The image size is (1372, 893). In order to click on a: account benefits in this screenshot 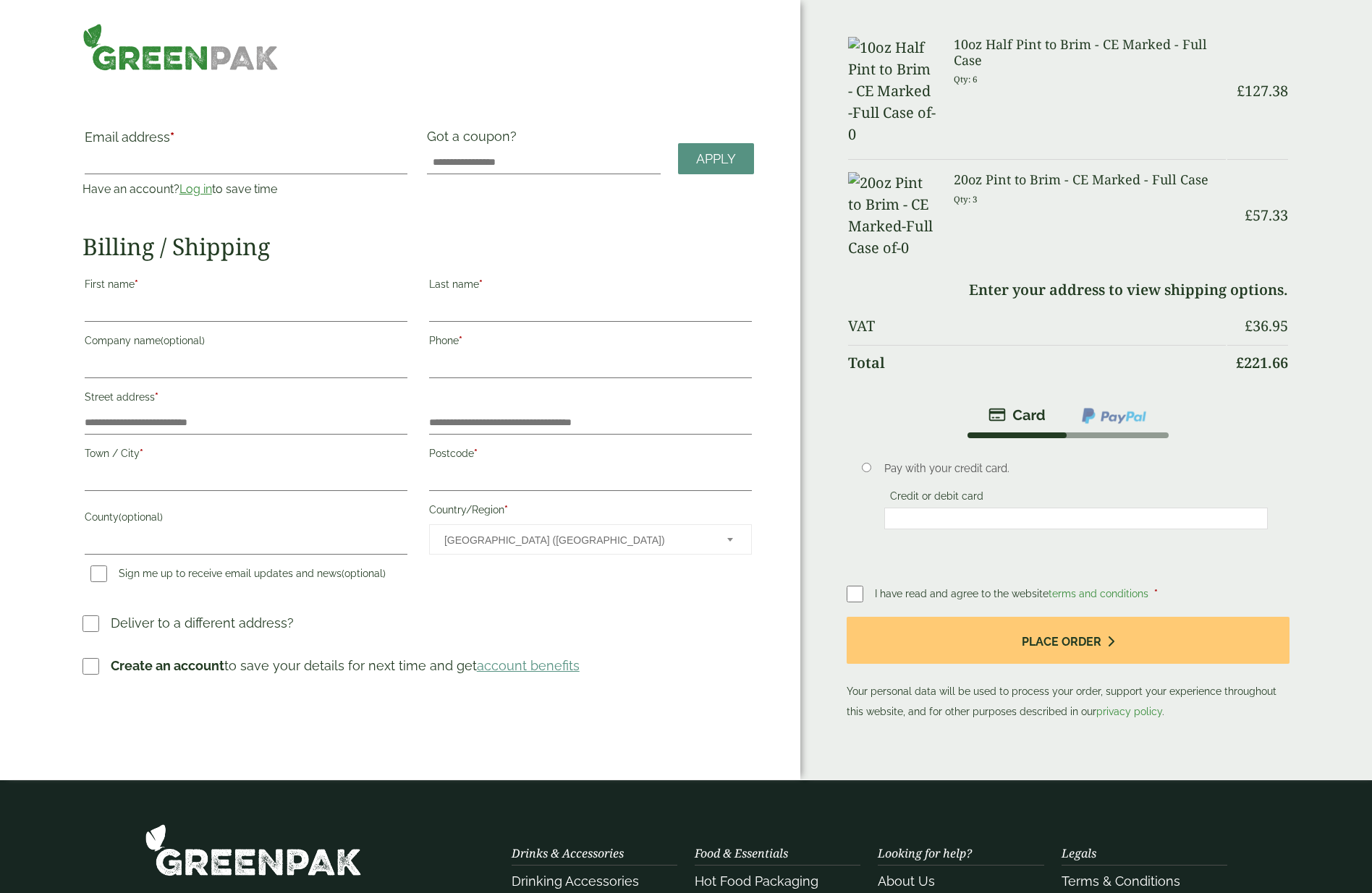, I will do `click(528, 666)`.